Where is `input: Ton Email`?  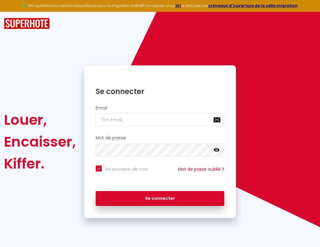
input: Ton Email is located at coordinates (160, 120).